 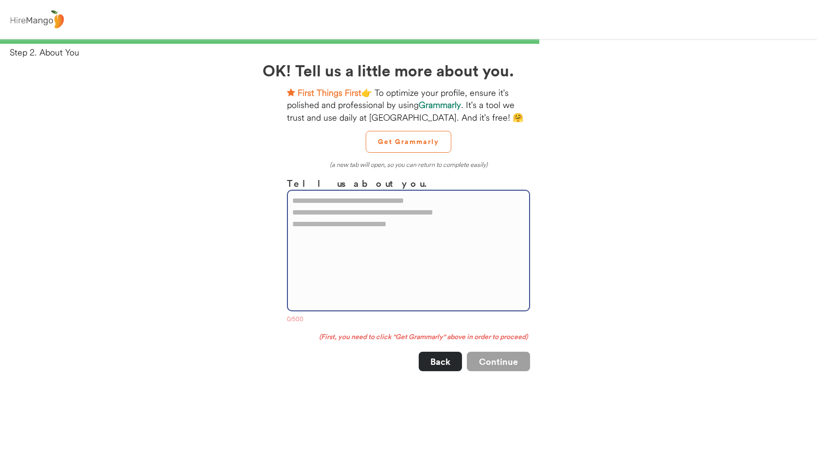 I want to click on img: logo%20-%20hiremango%20gray.png, so click(x=37, y=19).